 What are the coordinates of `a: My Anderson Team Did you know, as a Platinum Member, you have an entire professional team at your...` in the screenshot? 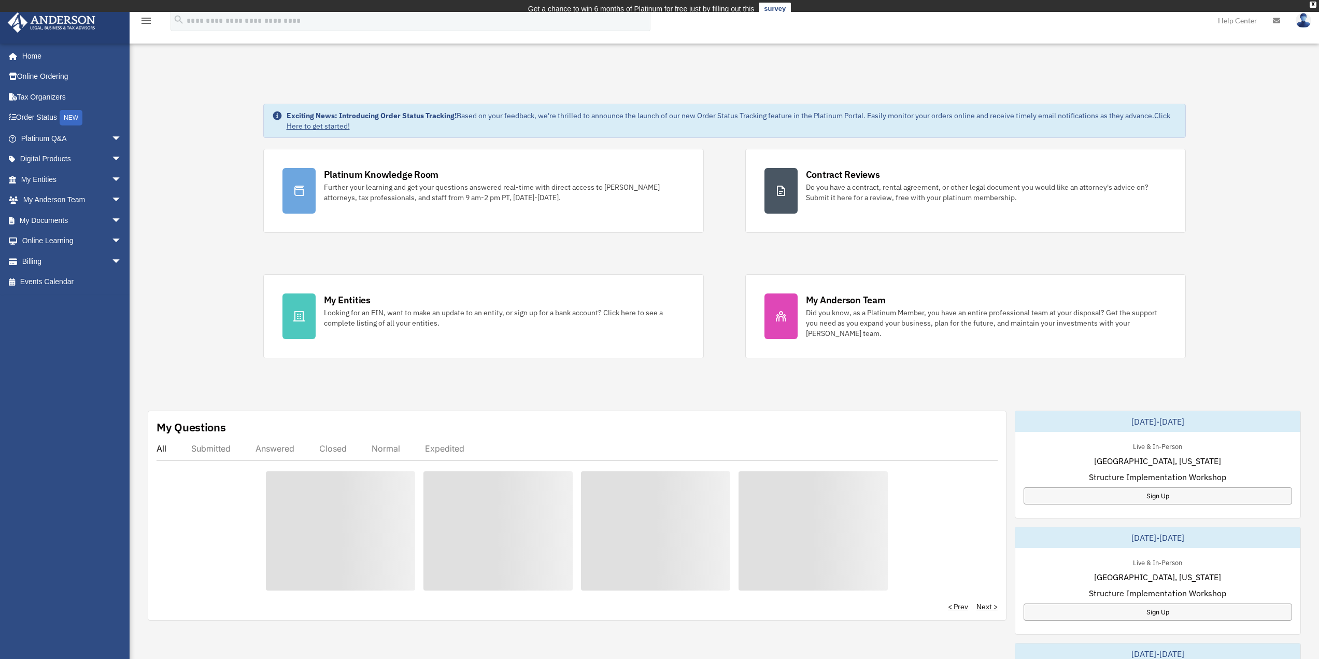 It's located at (965, 316).